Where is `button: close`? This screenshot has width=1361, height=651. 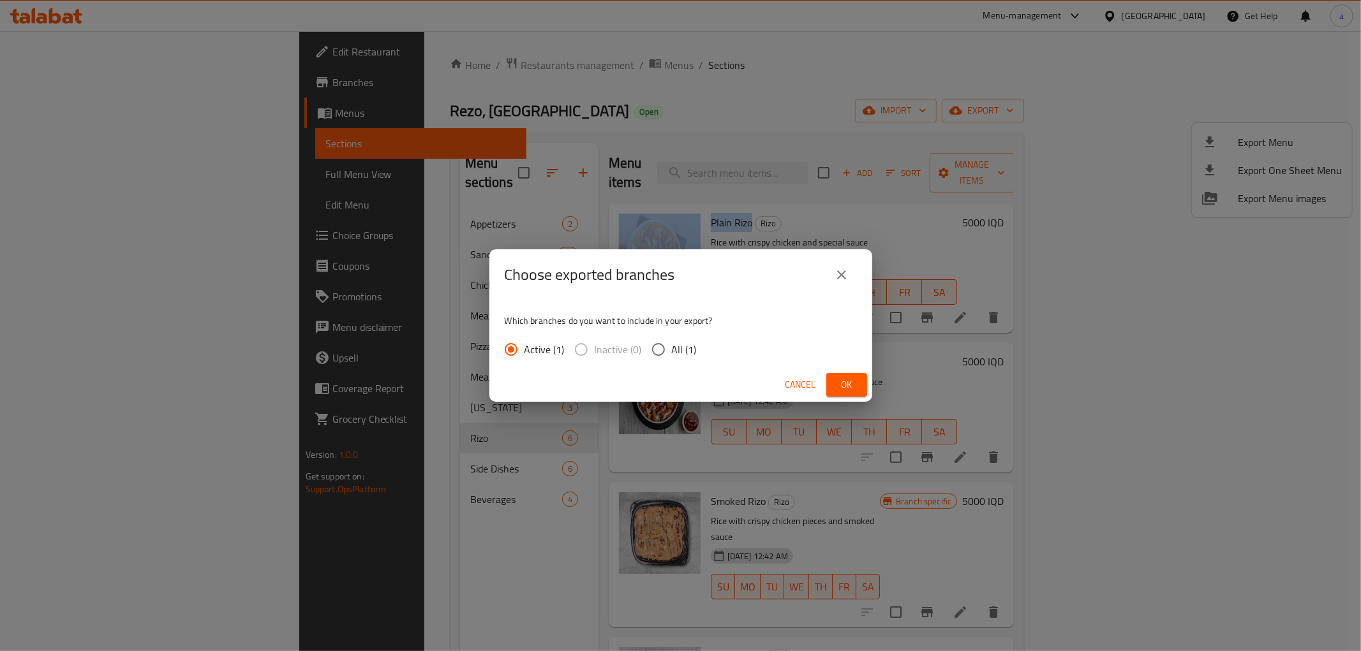 button: close is located at coordinates (841, 275).